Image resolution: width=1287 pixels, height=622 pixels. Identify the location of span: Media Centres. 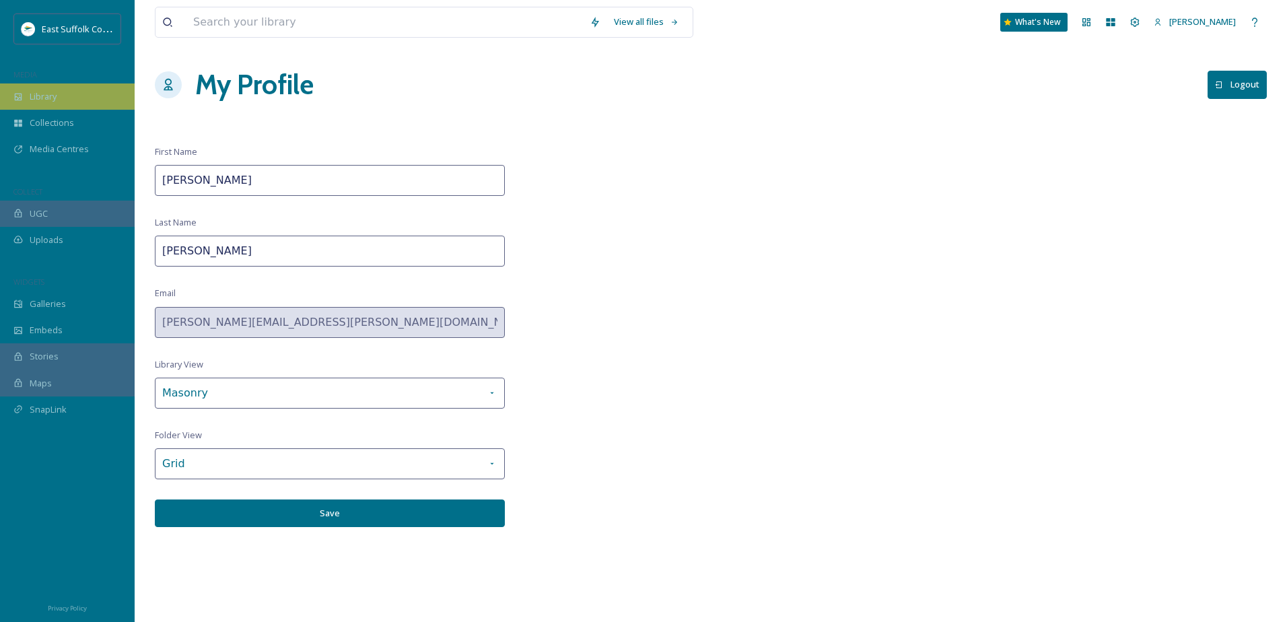
(59, 149).